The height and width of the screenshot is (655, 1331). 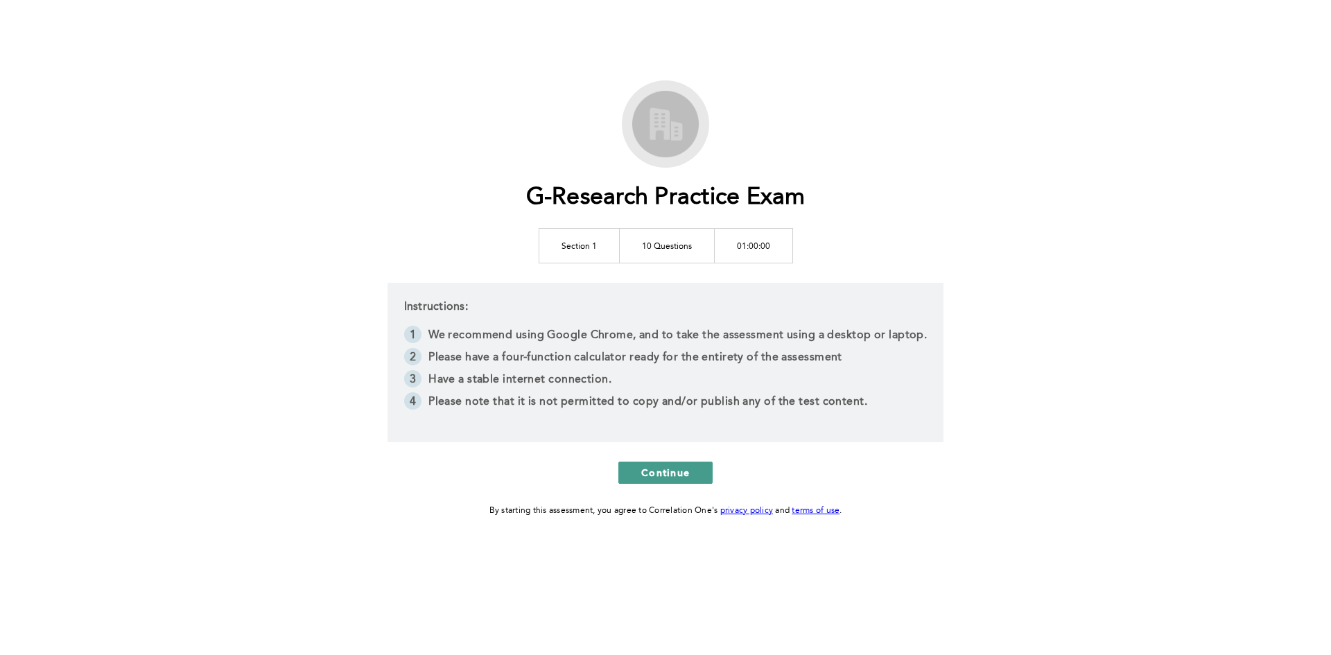 What do you see at coordinates (665, 403) in the screenshot?
I see `li: Please note that it is not permitted to copy and/or publish any of the test content.` at bounding box center [665, 403].